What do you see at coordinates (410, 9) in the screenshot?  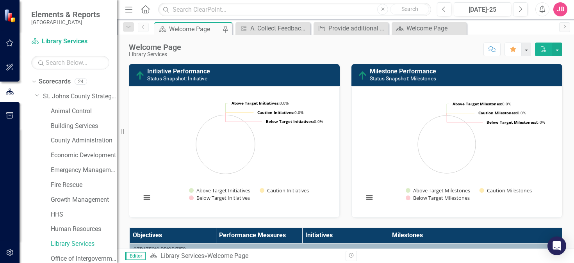 I see `button: Search` at bounding box center [410, 9].